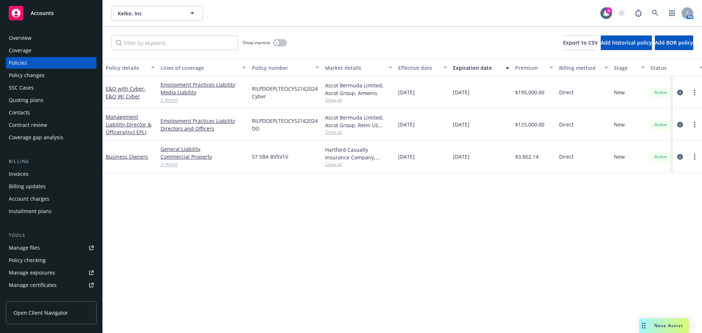 This screenshot has height=333, width=702. I want to click on div: Policy changes, so click(27, 75).